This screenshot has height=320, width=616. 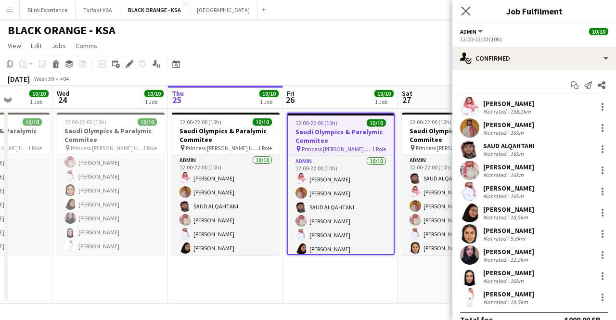 What do you see at coordinates (468, 31) in the screenshot?
I see `span: Admin` at bounding box center [468, 31].